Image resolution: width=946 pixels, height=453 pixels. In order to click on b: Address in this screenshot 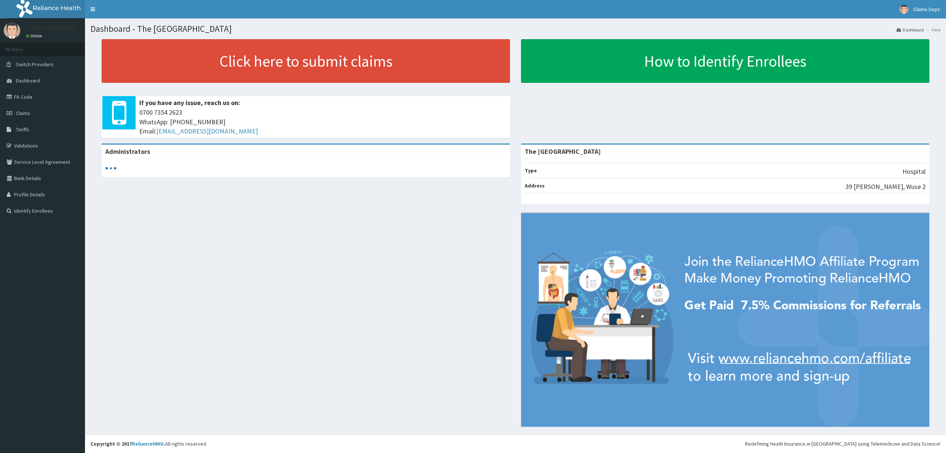, I will do `click(535, 186)`.